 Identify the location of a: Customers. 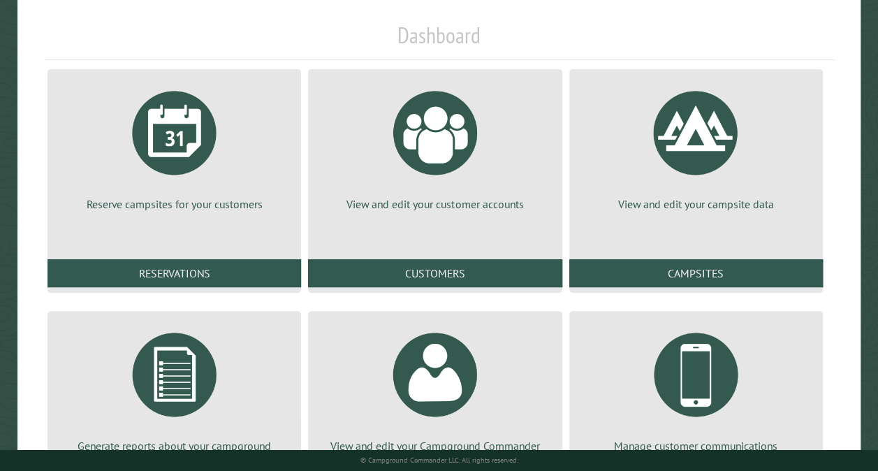
(435, 273).